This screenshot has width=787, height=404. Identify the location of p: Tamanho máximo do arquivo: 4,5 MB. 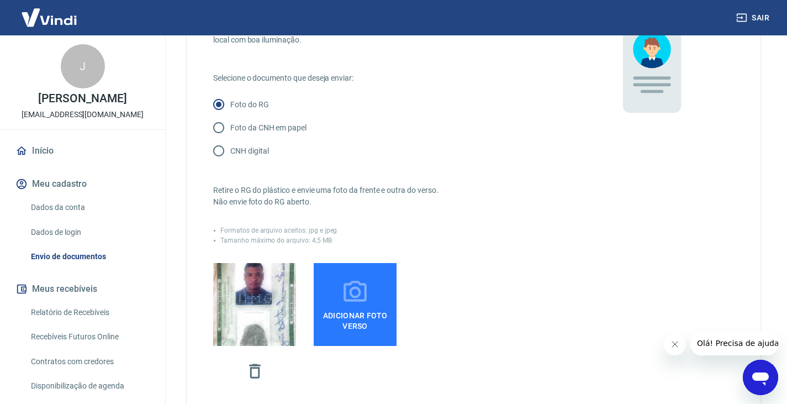
(276, 240).